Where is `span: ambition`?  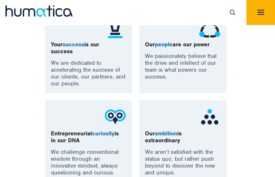 span: ambition is located at coordinates (166, 134).